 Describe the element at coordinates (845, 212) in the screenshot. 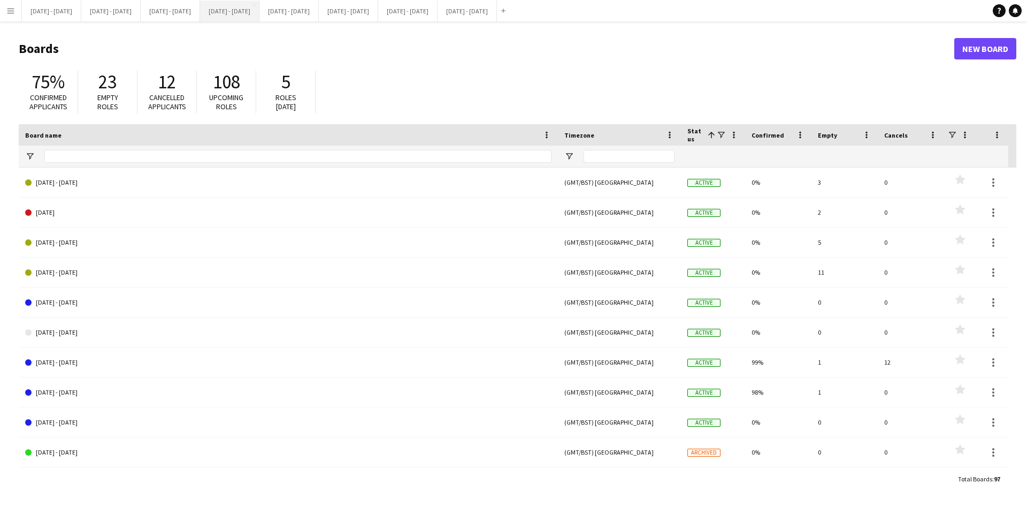

I see `div: 2` at that location.